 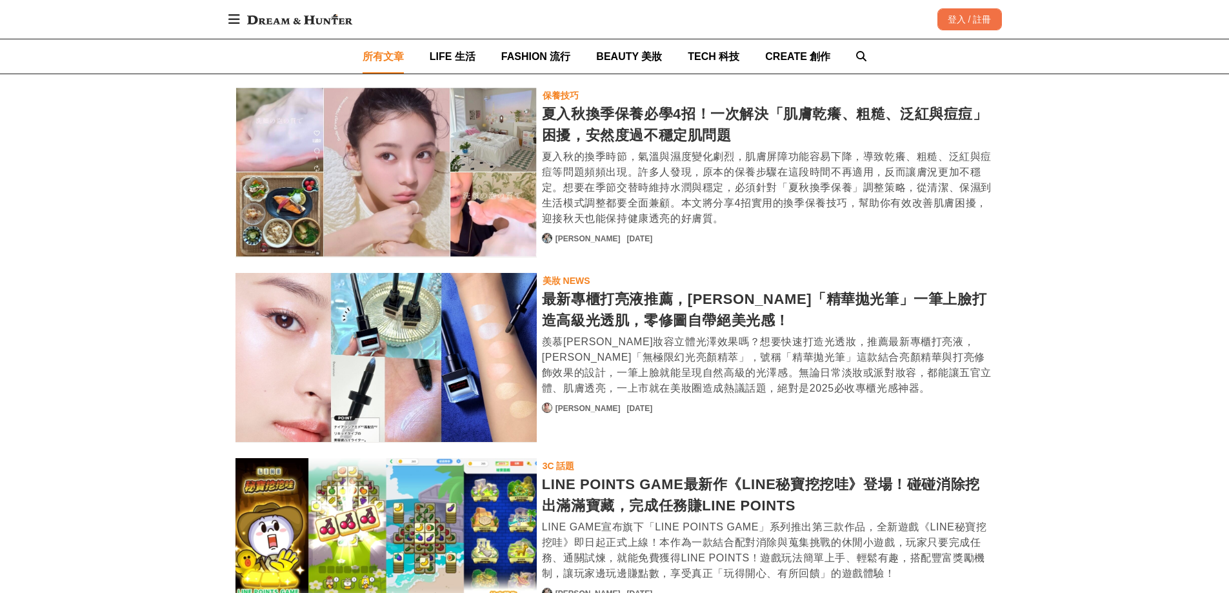 What do you see at coordinates (452, 56) in the screenshot?
I see `span: LIFE 生活` at bounding box center [452, 56].